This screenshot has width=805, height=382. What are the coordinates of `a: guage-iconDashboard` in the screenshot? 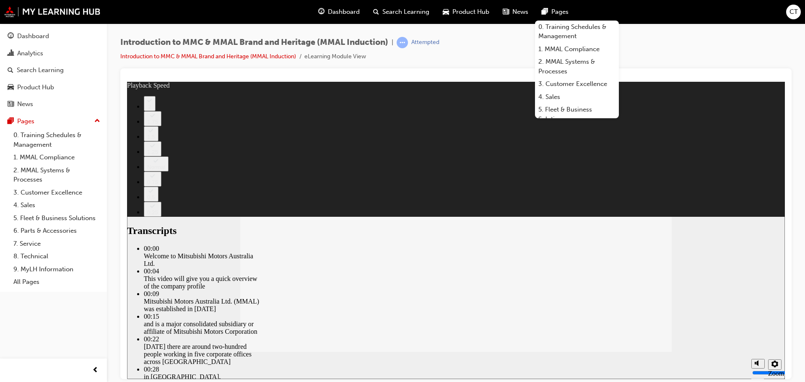 It's located at (339, 12).